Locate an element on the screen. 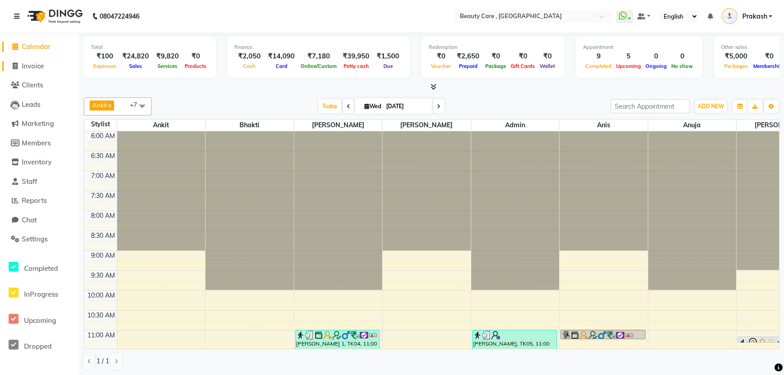 Image resolution: width=784 pixels, height=375 pixels. input: Search Appointment is located at coordinates (650, 106).